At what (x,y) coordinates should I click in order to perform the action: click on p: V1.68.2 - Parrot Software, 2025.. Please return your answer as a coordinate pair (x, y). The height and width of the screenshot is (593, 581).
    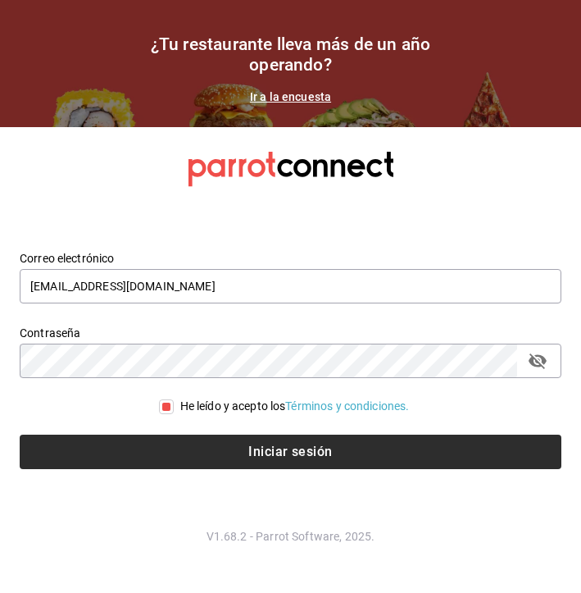
    Looking at the image, I should click on (290, 536).